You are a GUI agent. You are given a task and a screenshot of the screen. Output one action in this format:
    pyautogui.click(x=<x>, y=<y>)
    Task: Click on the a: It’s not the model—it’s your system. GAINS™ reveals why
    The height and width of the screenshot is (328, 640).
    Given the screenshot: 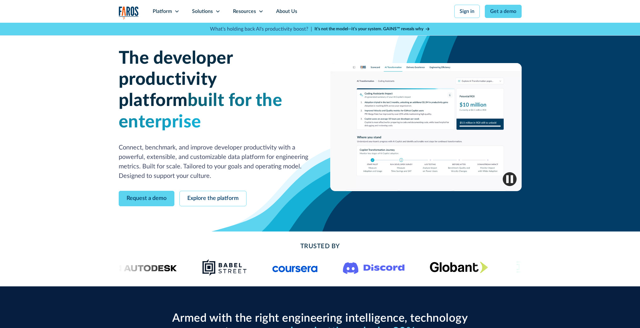 What is the action you would take?
    pyautogui.click(x=373, y=29)
    